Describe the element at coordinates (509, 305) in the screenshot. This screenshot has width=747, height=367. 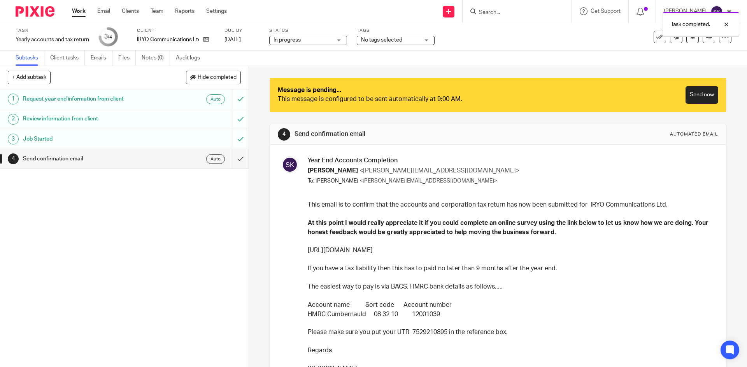
I see `p: Account name Sort code Account number` at that location.